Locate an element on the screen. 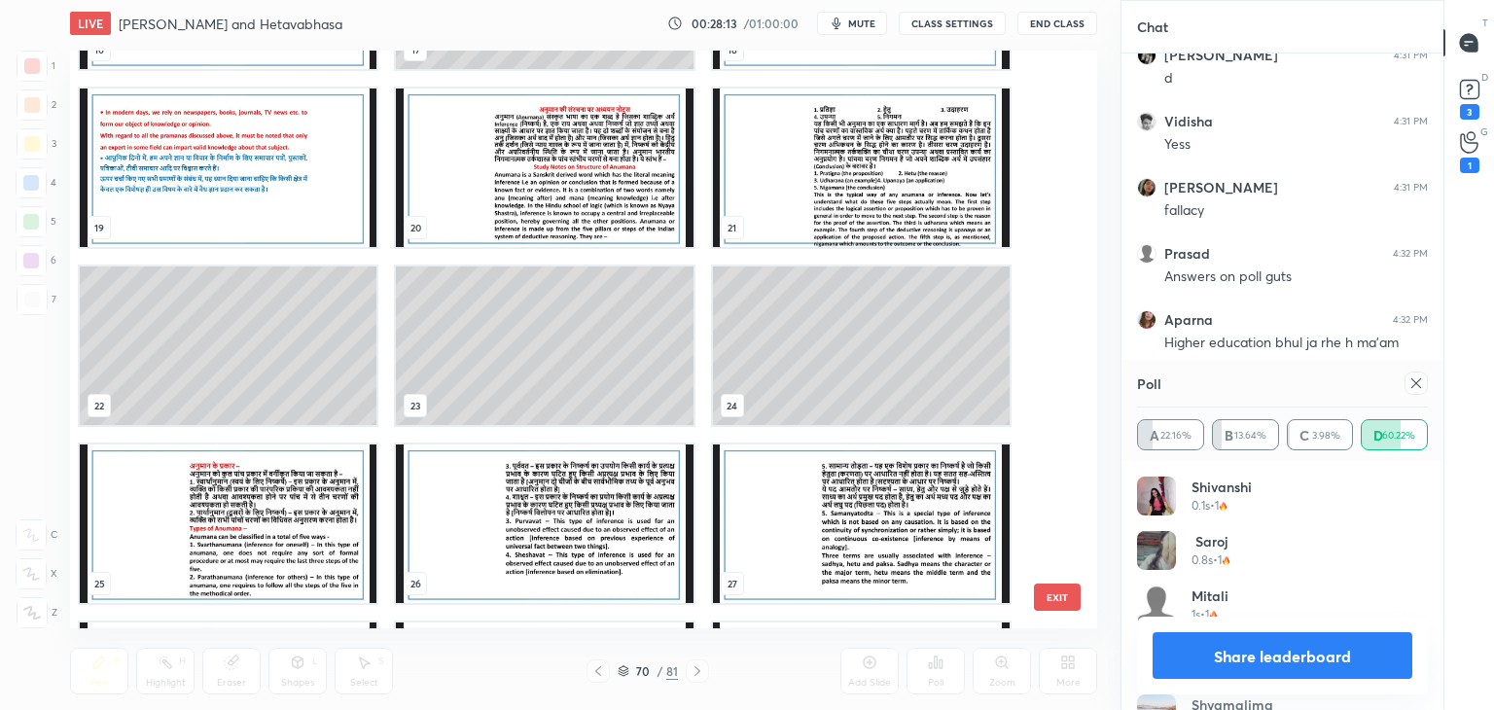  img: eeba255df7fc49f3862fb9de436895e8.jpg is located at coordinates (1156, 496).